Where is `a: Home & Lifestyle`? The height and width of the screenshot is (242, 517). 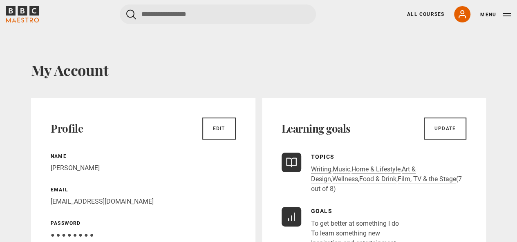 a: Home & Lifestyle is located at coordinates (376, 170).